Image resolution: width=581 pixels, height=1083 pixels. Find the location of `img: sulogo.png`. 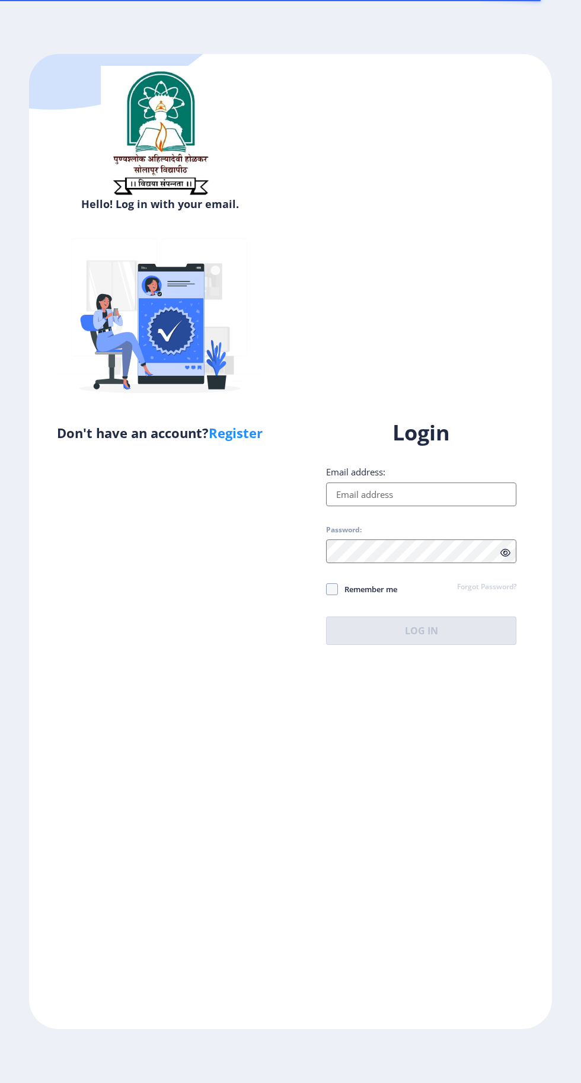

img: sulogo.png is located at coordinates (160, 133).